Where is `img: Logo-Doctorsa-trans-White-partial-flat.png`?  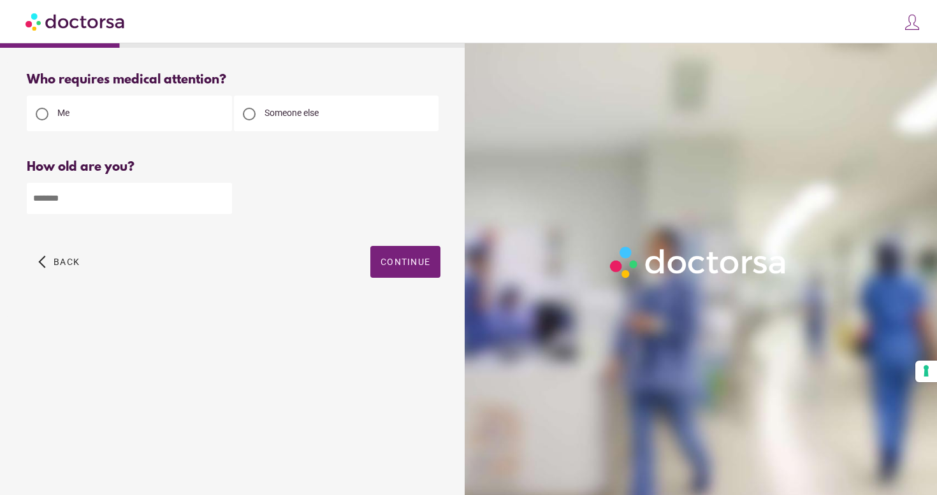 img: Logo-Doctorsa-trans-White-partial-flat.png is located at coordinates (699, 263).